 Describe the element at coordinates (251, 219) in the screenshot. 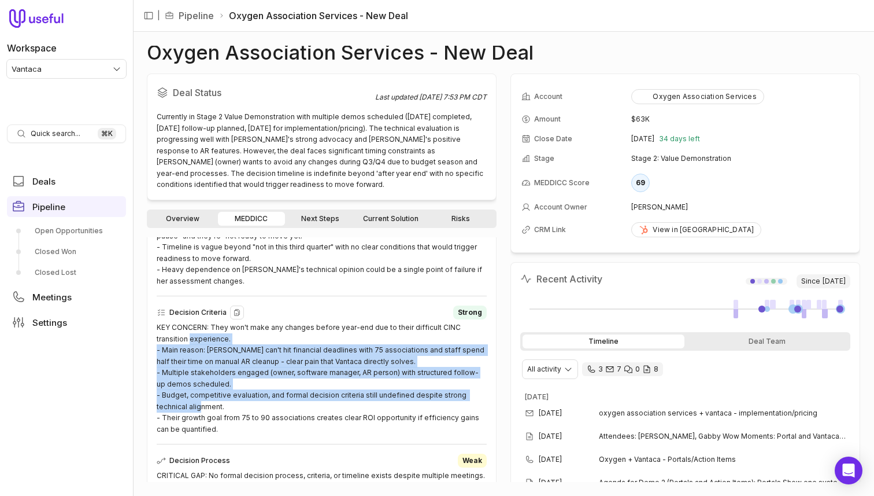

I see `a: MEDDICC` at that location.